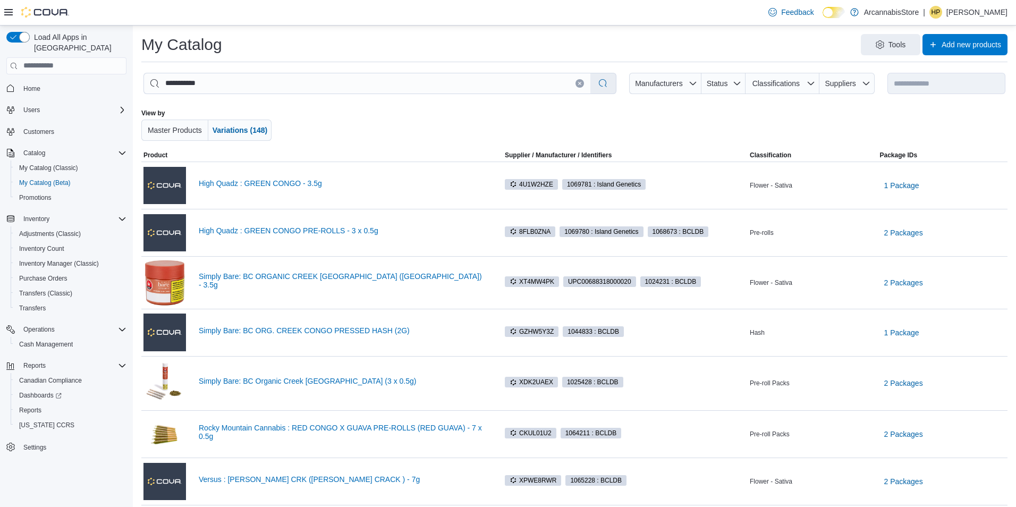 Image resolution: width=1016 pixels, height=507 pixels. What do you see at coordinates (71, 249) in the screenshot?
I see `button: Inventory Count` at bounding box center [71, 249].